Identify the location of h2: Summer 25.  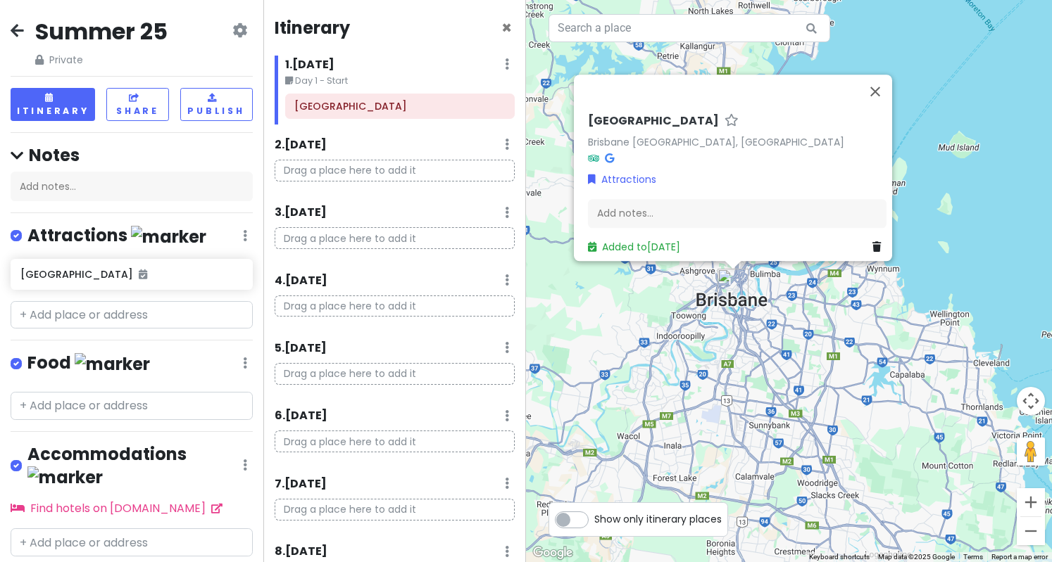
(101, 32).